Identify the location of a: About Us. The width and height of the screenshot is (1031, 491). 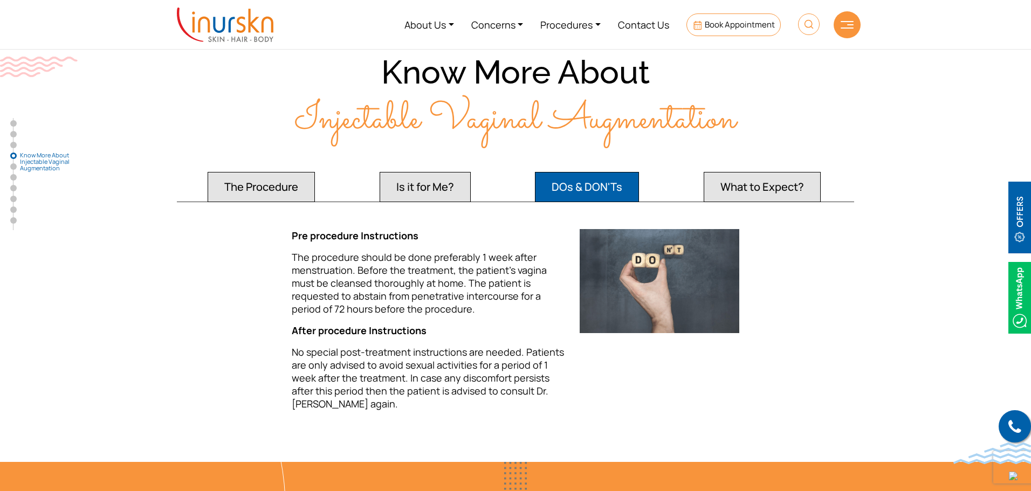
(429, 24).